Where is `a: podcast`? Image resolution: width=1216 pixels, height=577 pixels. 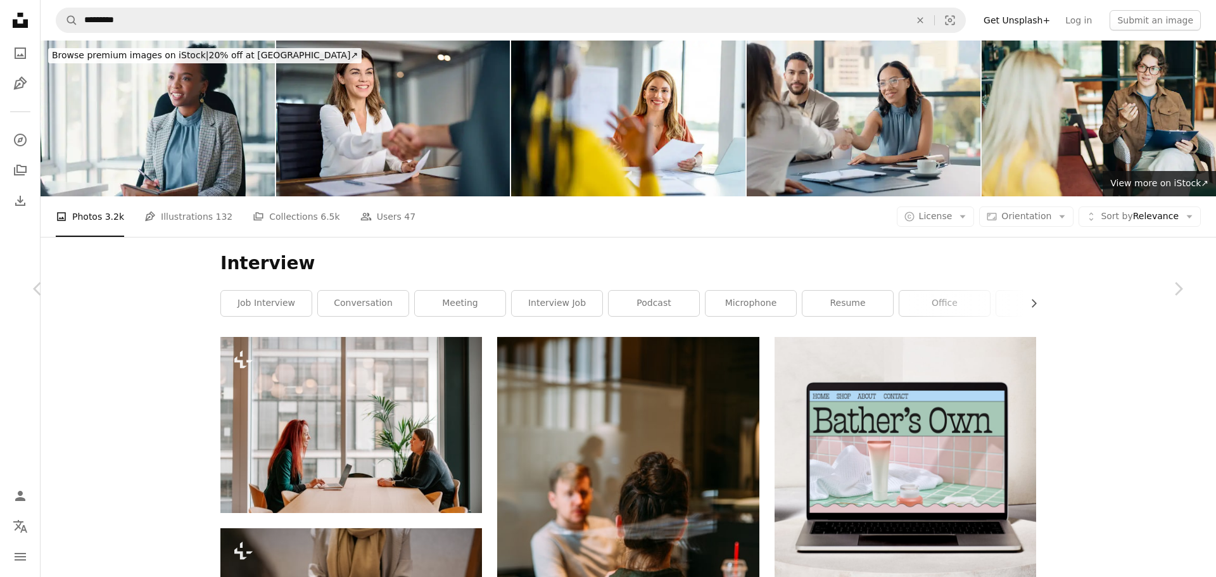 a: podcast is located at coordinates (654, 303).